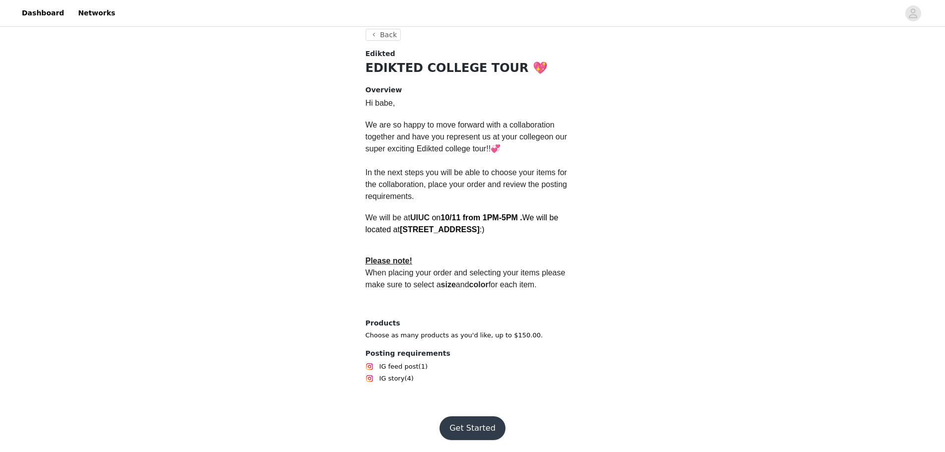 The image size is (945, 452). I want to click on span: UIUC, so click(420, 217).